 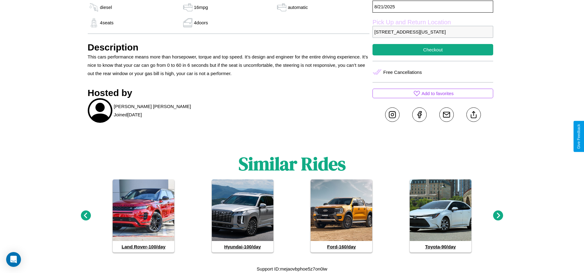 What do you see at coordinates (243, 247) in the screenshot?
I see `h4: Hyundai - 100 /day` at bounding box center [243, 247].